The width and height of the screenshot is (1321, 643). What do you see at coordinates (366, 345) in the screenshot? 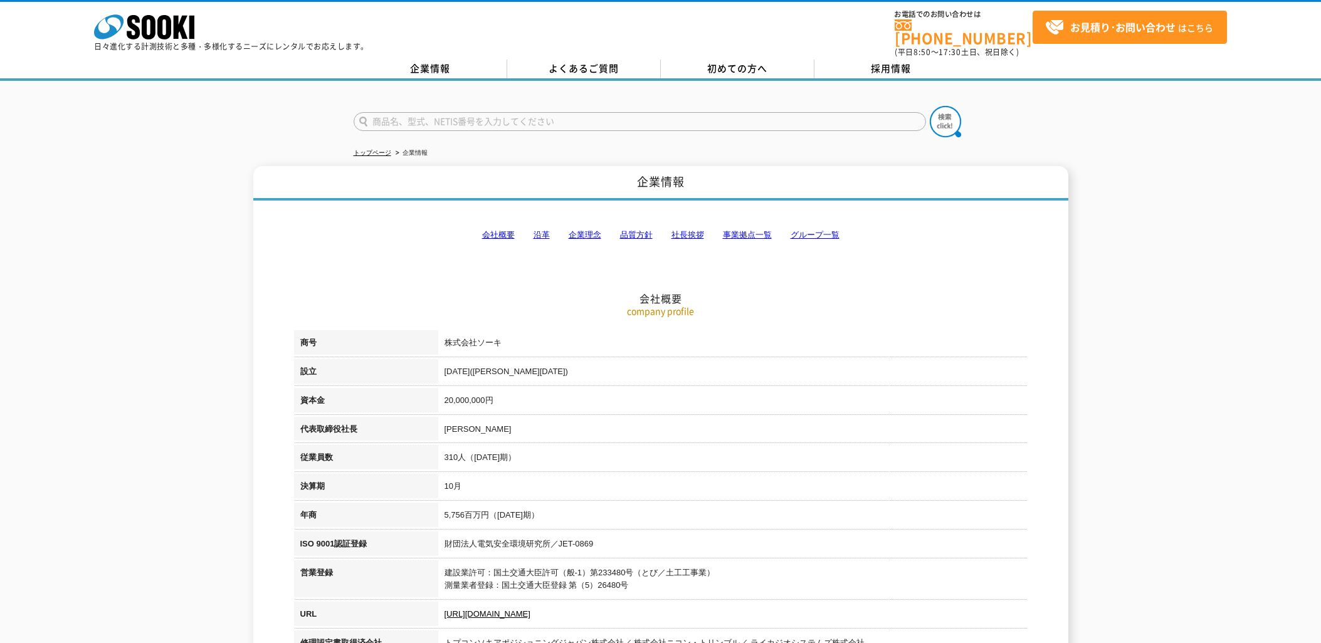
I see `th: 商号` at bounding box center [366, 345].